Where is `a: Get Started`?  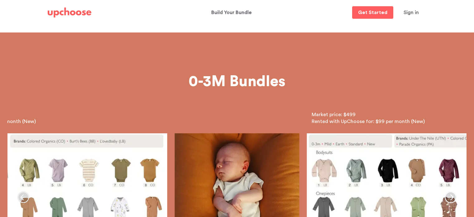 a: Get Started is located at coordinates (373, 12).